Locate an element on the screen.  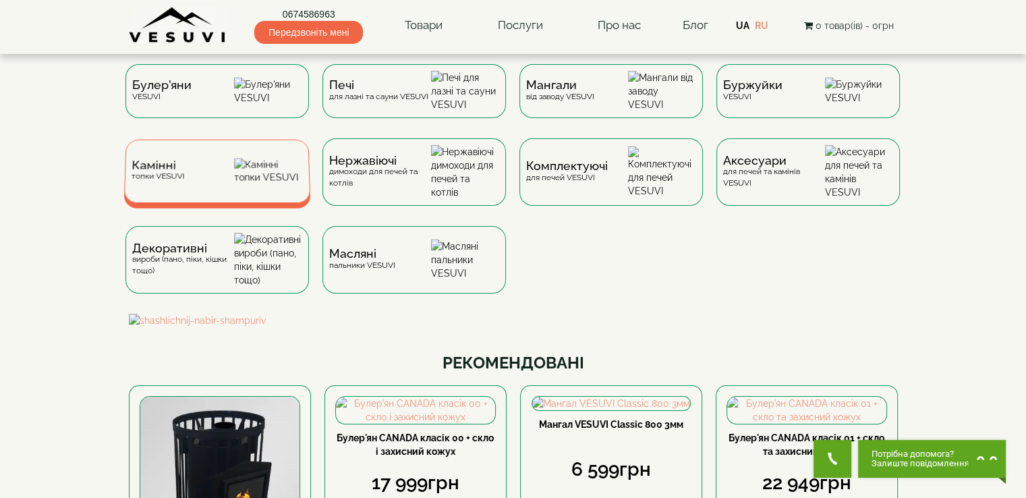
a: Каміннітопки VESUVI Камінні топки VESUVI is located at coordinates (217, 182).